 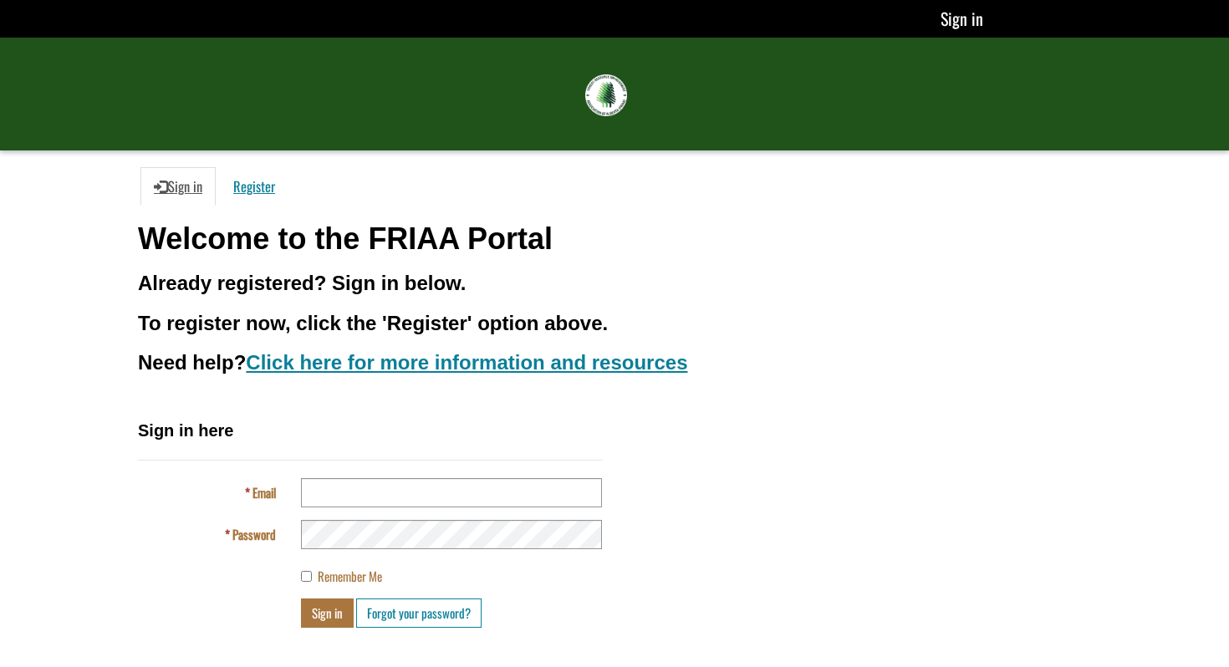 What do you see at coordinates (606, 95) in the screenshot?
I see `img: FRIAA Submissions Portal` at bounding box center [606, 95].